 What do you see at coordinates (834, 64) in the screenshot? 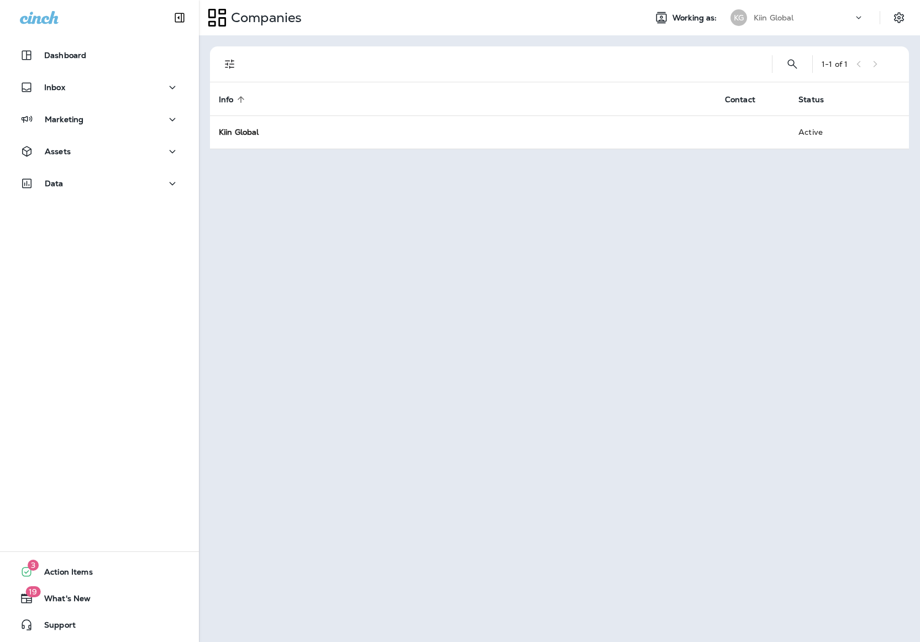
I see `div: 1 - 1 of 1` at bounding box center [834, 64].